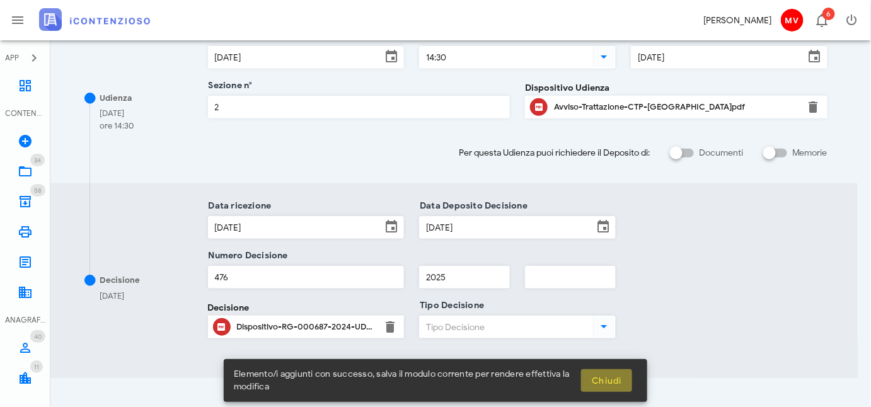 This screenshot has width=871, height=407. What do you see at coordinates (721, 153) in the screenshot?
I see `label: Documenti` at bounding box center [721, 153].